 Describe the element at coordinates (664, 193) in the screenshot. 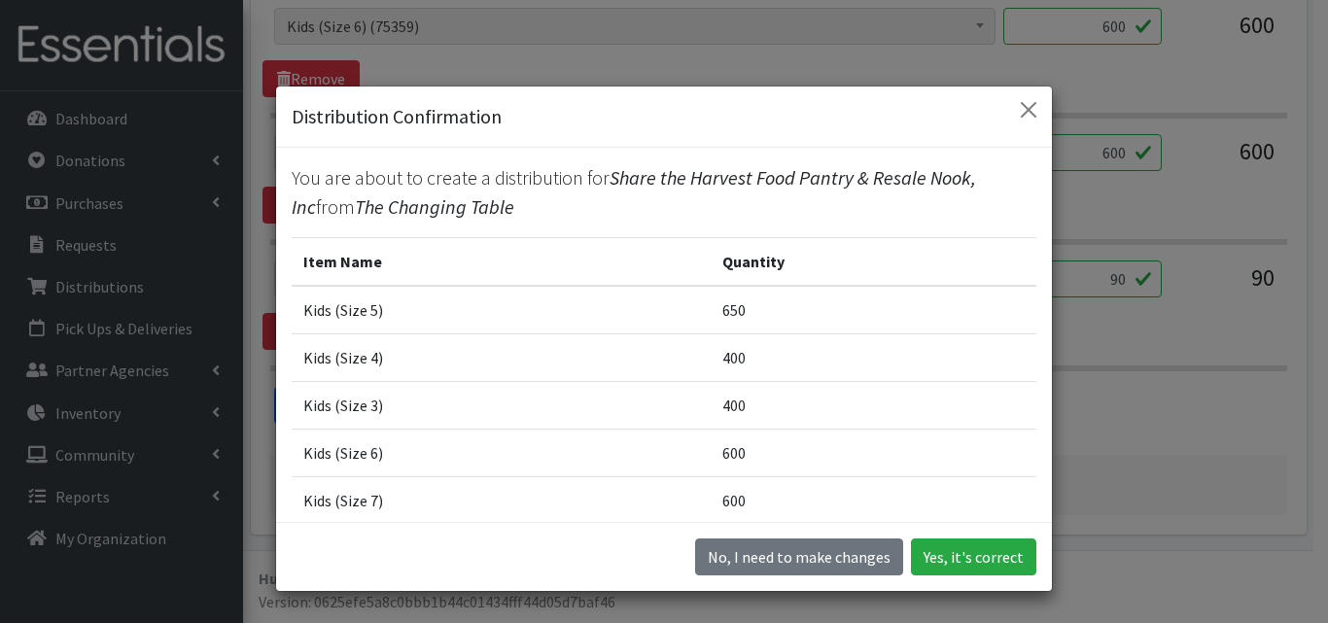

I see `p: You are about to create a distribution for from` at that location.